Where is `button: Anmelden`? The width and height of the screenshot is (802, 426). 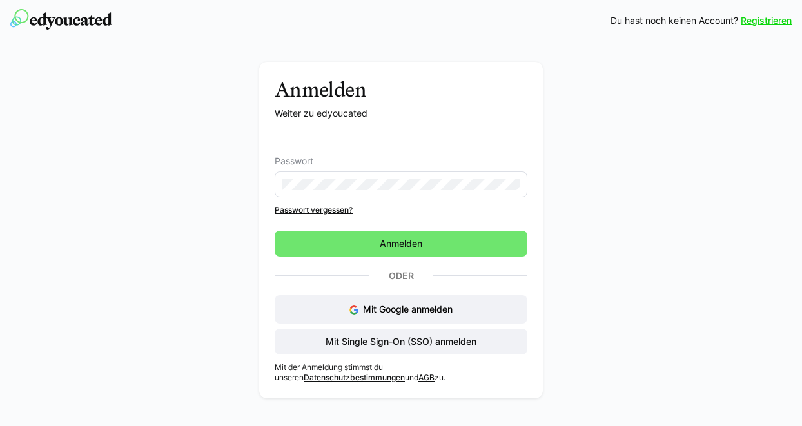 button: Anmelden is located at coordinates (401, 244).